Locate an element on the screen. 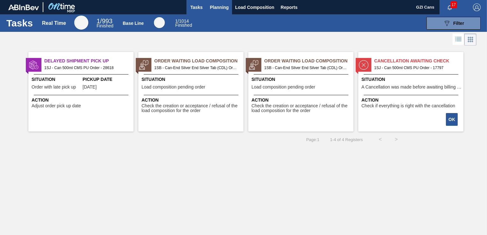 Image resolution: width=487 pixels, height=235 pixels. div: List Vision is located at coordinates (459, 40).